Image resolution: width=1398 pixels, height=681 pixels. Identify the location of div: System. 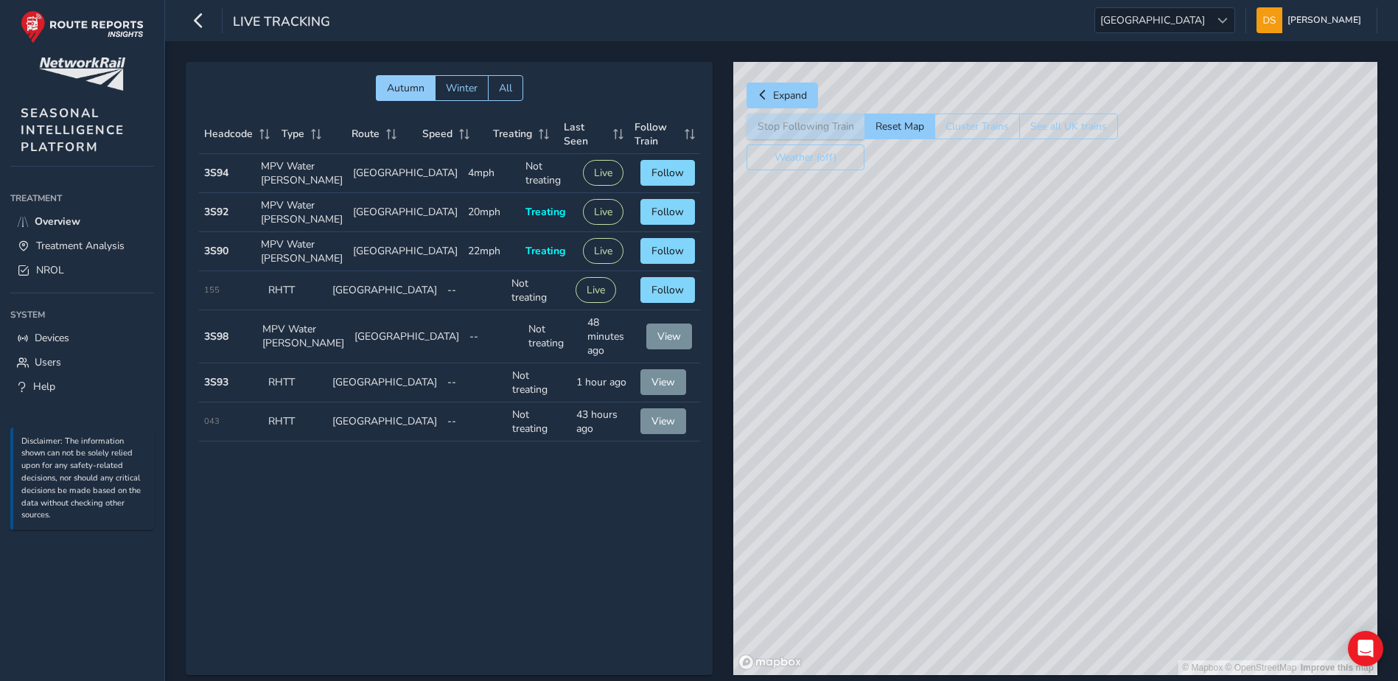
(82, 315).